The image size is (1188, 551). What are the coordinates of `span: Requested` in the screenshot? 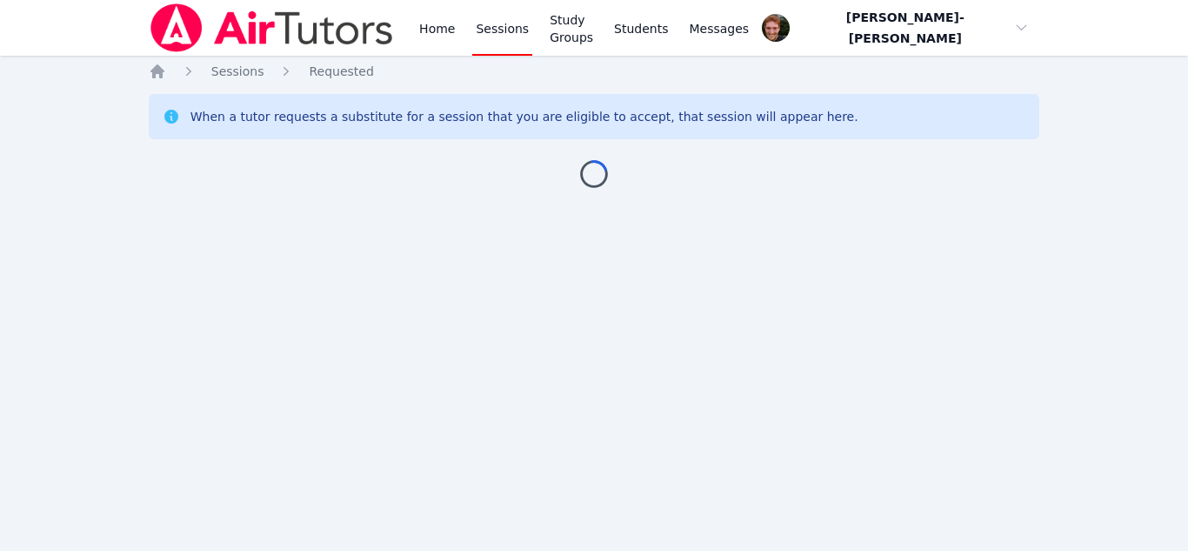 It's located at (341, 71).